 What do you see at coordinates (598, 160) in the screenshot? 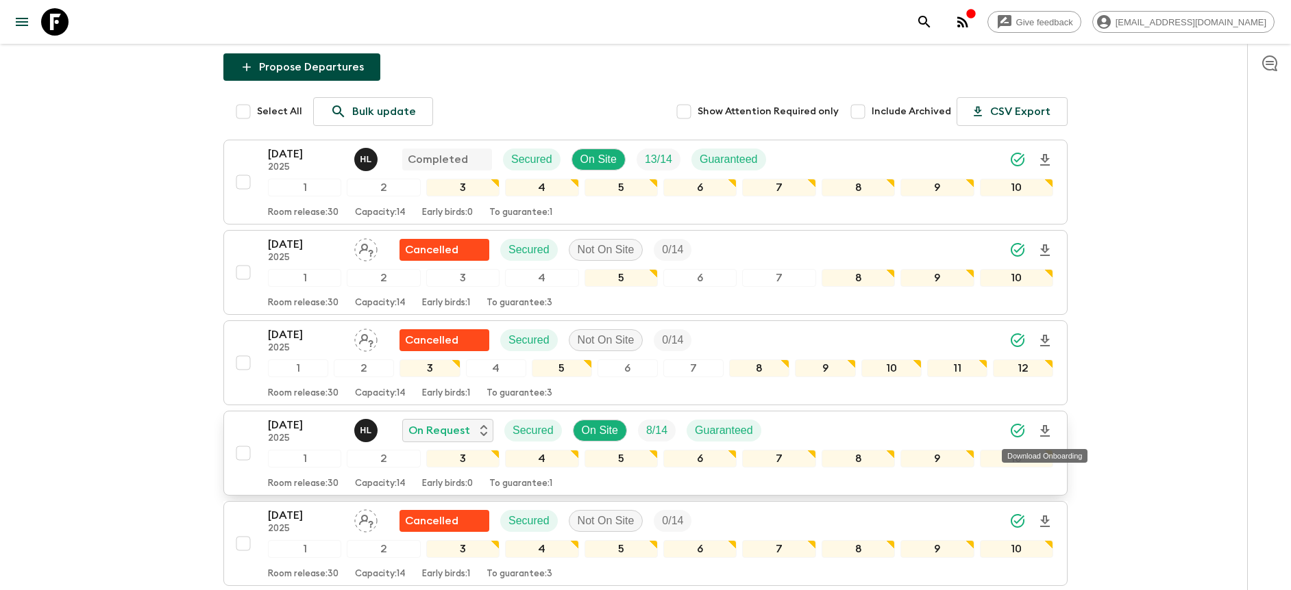
I see `p: On Site` at bounding box center [598, 160].